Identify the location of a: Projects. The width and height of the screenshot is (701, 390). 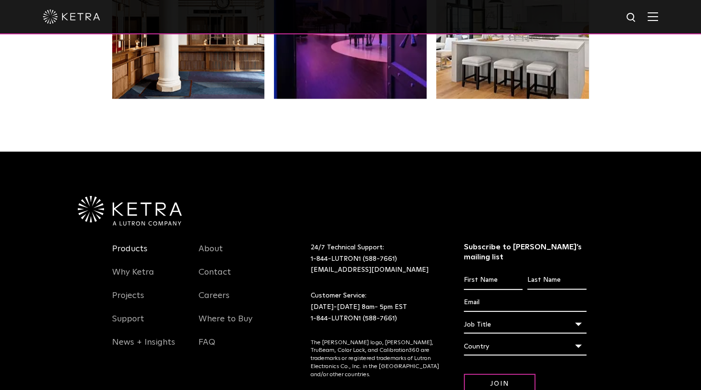
(128, 301).